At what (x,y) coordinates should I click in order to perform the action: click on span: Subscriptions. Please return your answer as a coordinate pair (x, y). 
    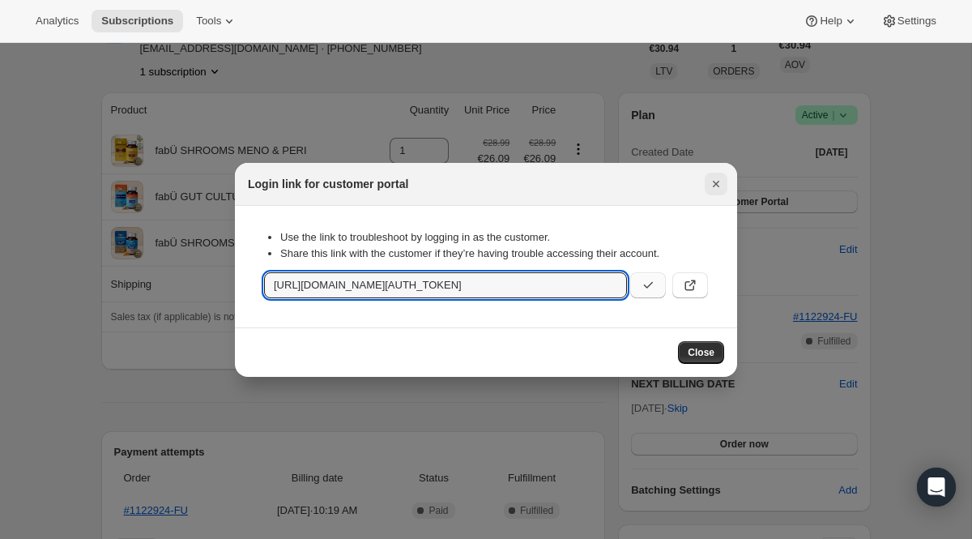
    Looking at the image, I should click on (137, 21).